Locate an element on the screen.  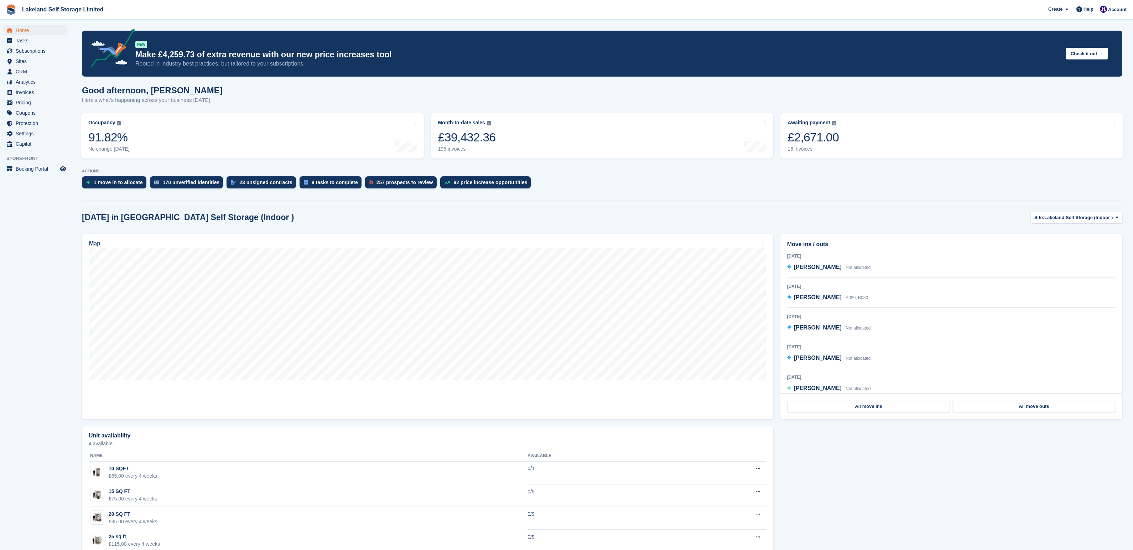
span: Pricing is located at coordinates (37, 103).